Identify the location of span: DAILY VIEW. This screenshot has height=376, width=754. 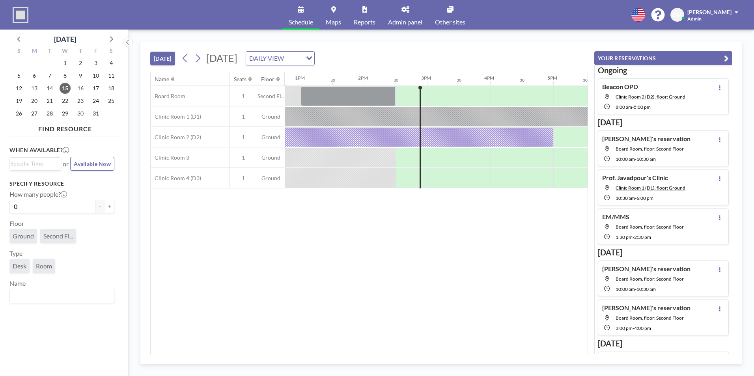
(267, 58).